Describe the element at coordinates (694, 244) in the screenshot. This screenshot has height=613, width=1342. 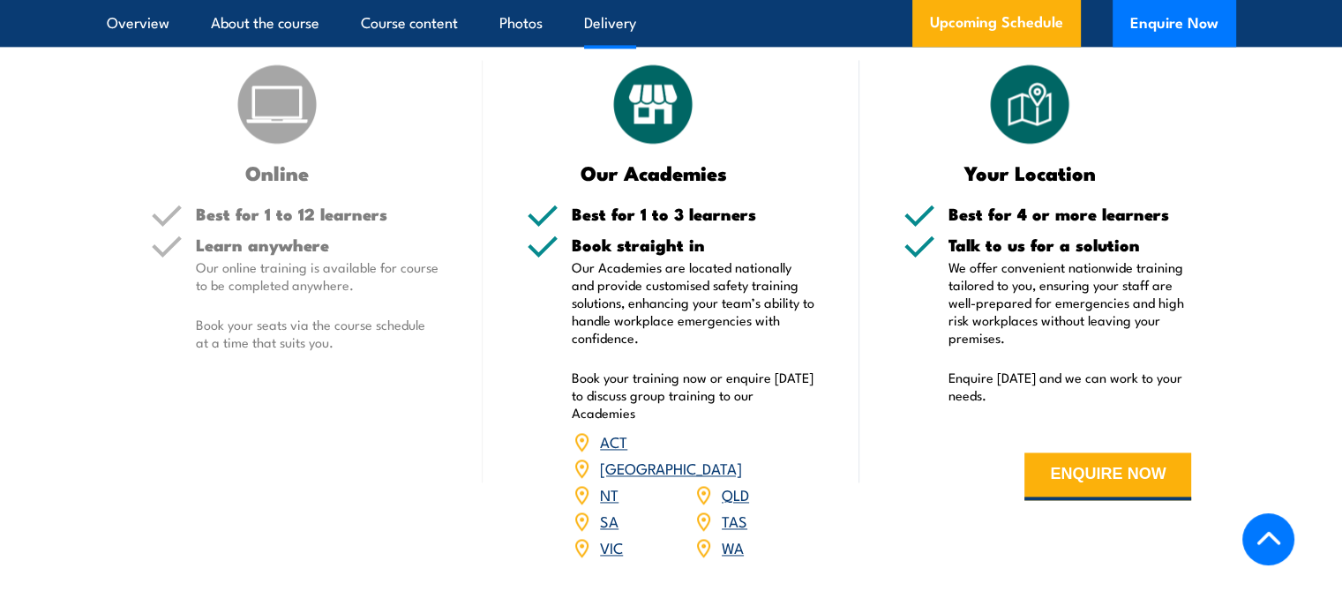
I see `h5: Book straight in` at that location.